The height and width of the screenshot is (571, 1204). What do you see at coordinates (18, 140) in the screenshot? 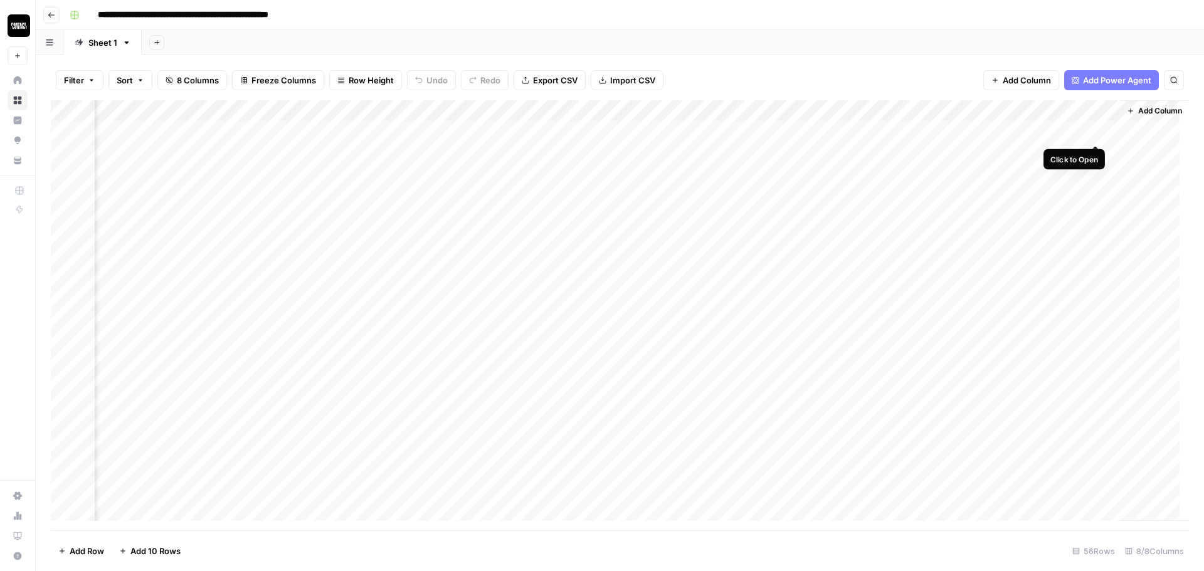
I see `a: Opportunities` at bounding box center [18, 140].